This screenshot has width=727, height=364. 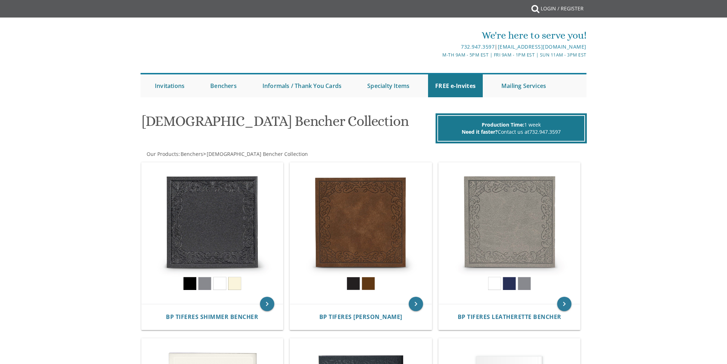 I want to click on span: Need it faster?, so click(x=480, y=132).